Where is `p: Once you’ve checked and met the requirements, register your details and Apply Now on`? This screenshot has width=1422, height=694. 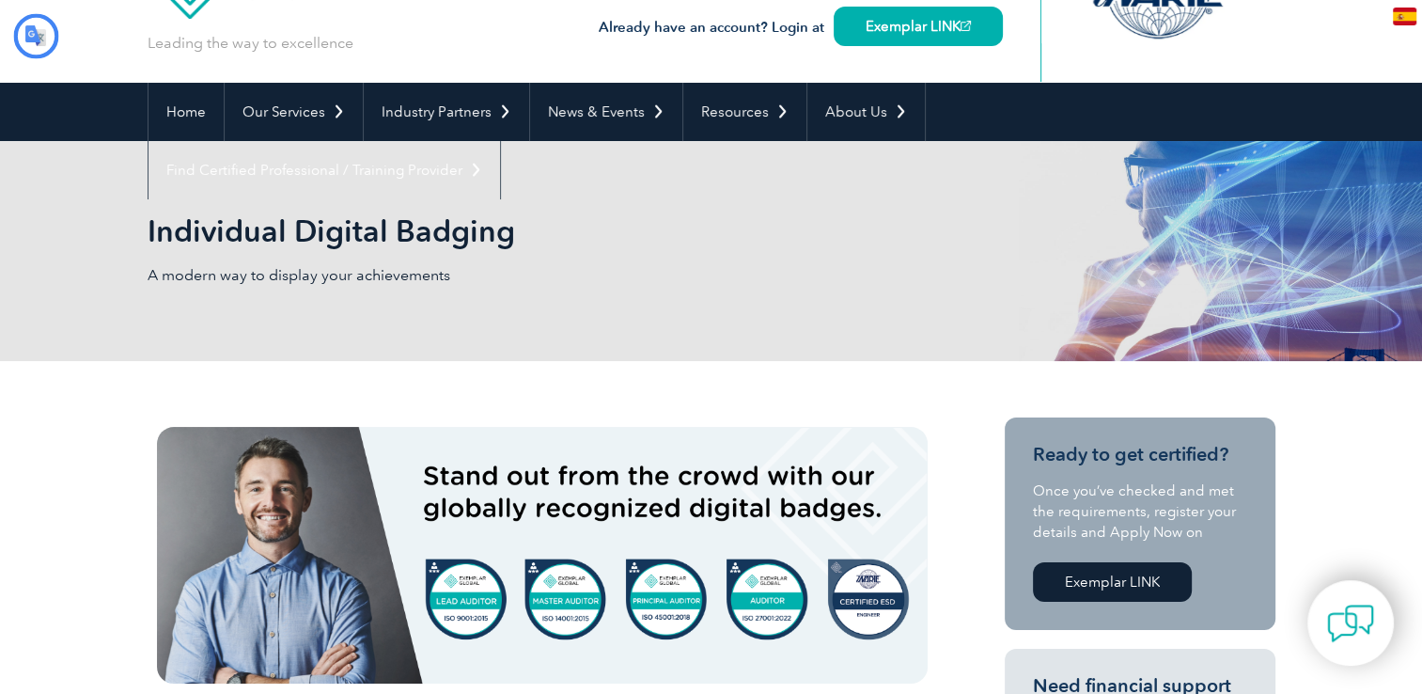 p: Once you’ve checked and met the requirements, register your details and Apply Now on is located at coordinates (1140, 511).